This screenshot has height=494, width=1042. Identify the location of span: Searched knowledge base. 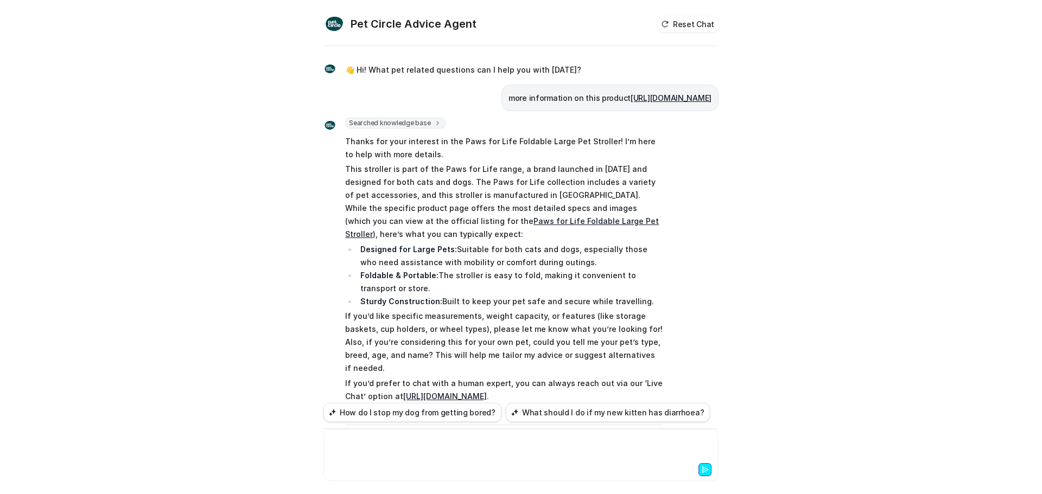
(395, 123).